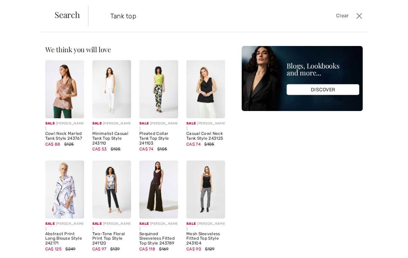  I want to click on span: $139, so click(115, 249).